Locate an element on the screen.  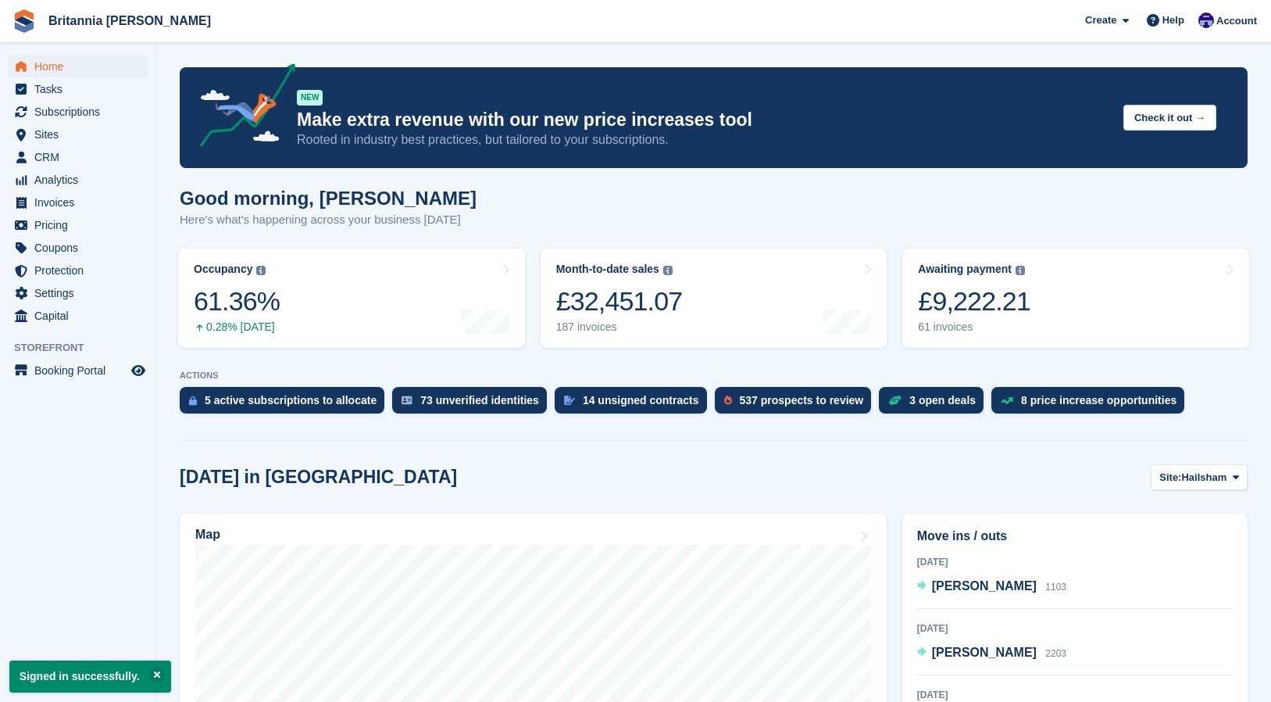
img: Cameron Ballard is located at coordinates (1207, 20).